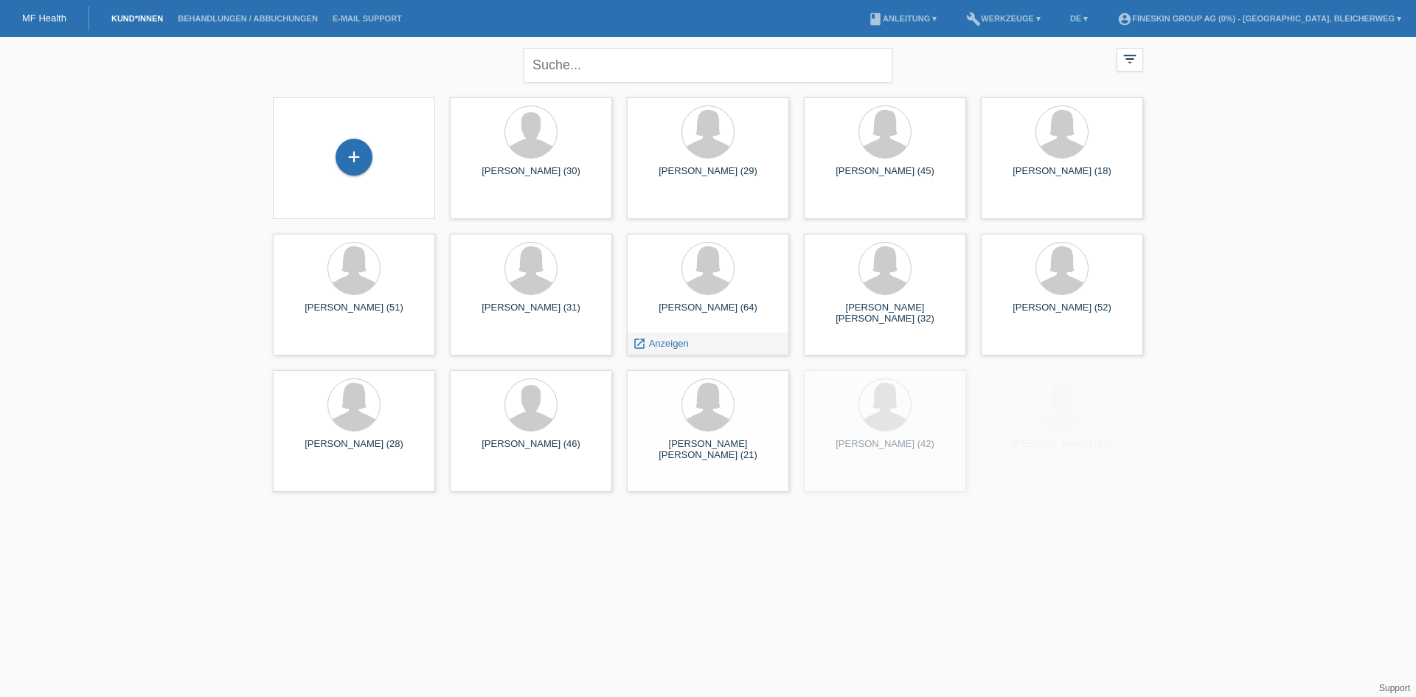  Describe the element at coordinates (1079, 18) in the screenshot. I see `a: DE ▾` at that location.